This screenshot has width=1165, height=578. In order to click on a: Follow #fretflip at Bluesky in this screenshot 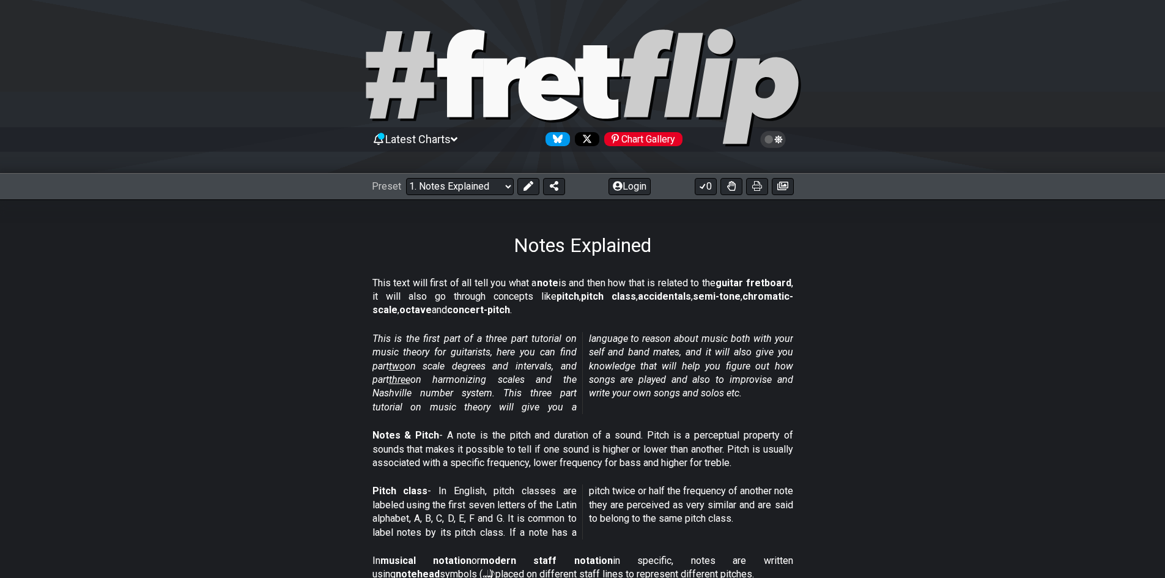, I will do `click(555, 139)`.